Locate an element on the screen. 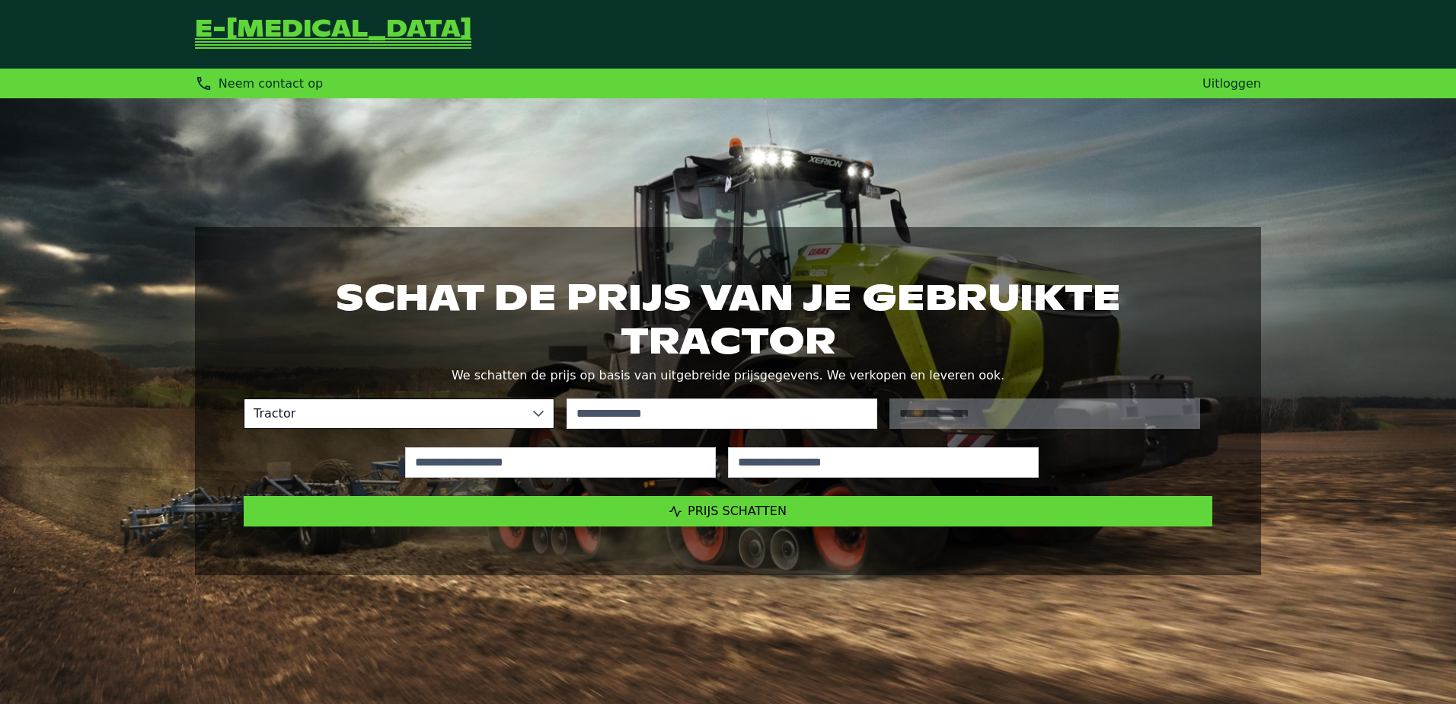  span: Tractor is located at coordinates (384, 413).